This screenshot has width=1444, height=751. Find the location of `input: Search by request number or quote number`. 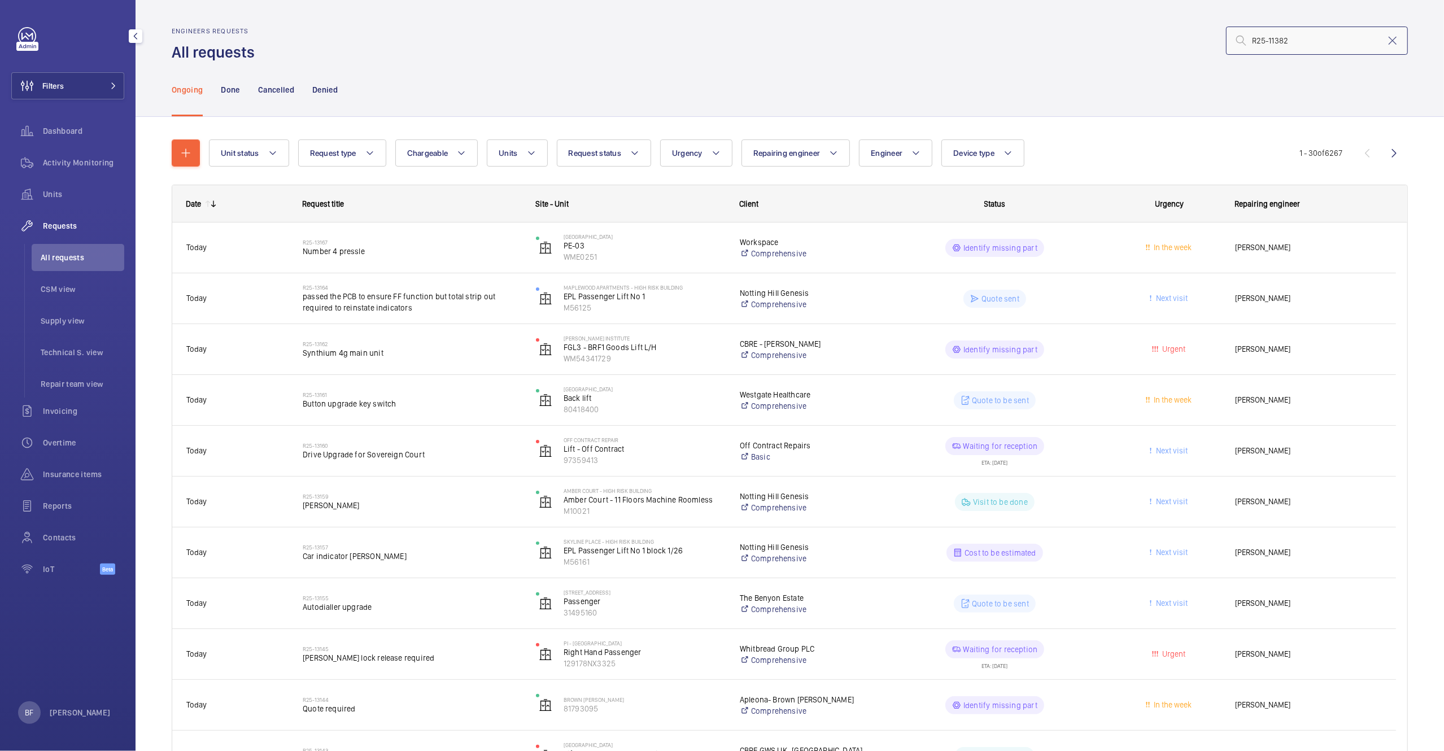

input: Search by request number or quote number is located at coordinates (1317, 41).